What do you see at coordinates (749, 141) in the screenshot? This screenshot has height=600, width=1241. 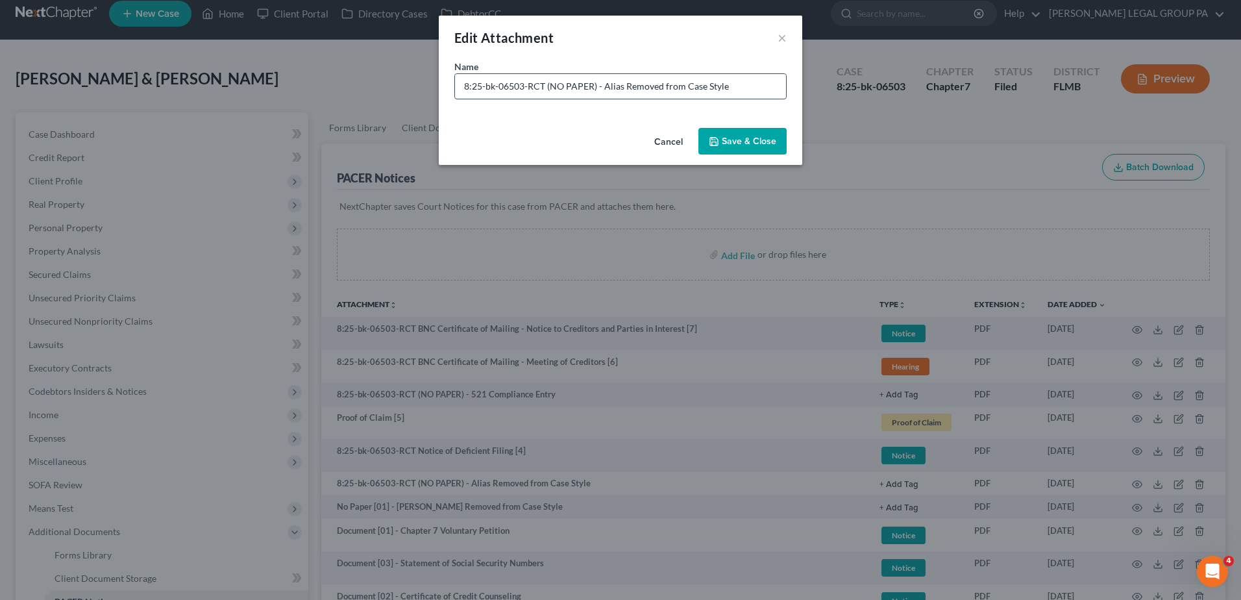 I see `span: Save & Close` at bounding box center [749, 141].